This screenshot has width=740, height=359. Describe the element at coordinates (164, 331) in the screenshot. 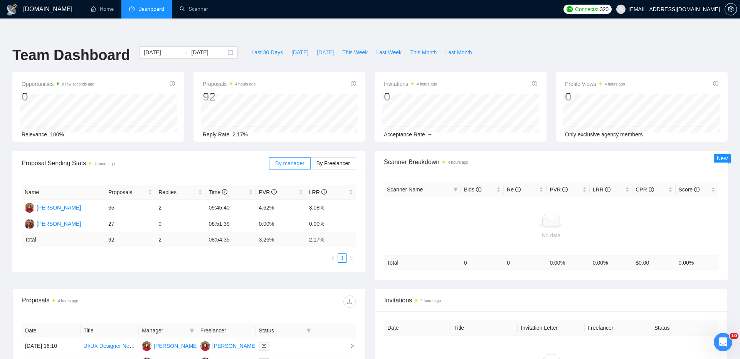

I see `span: Manager` at that location.